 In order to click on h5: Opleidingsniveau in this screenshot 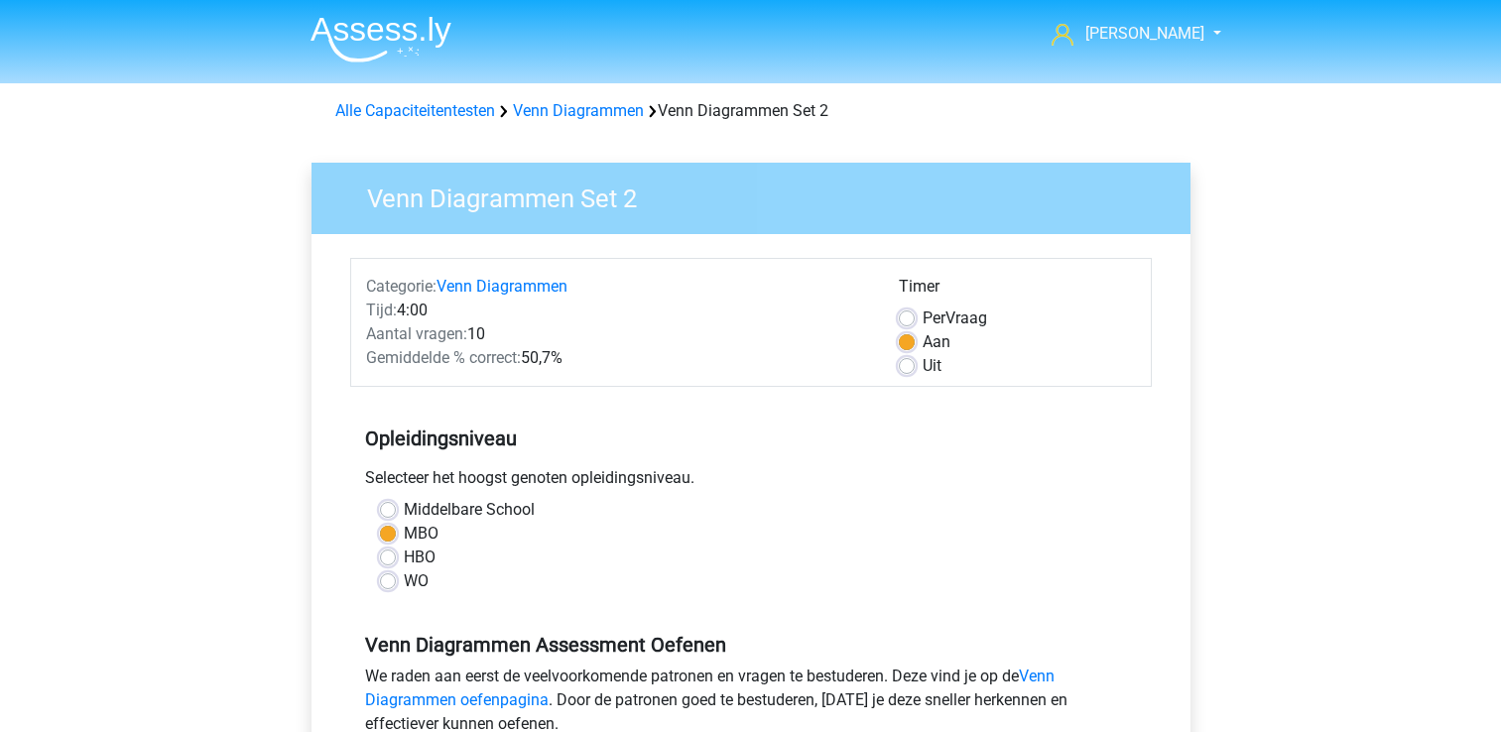, I will do `click(751, 438)`.